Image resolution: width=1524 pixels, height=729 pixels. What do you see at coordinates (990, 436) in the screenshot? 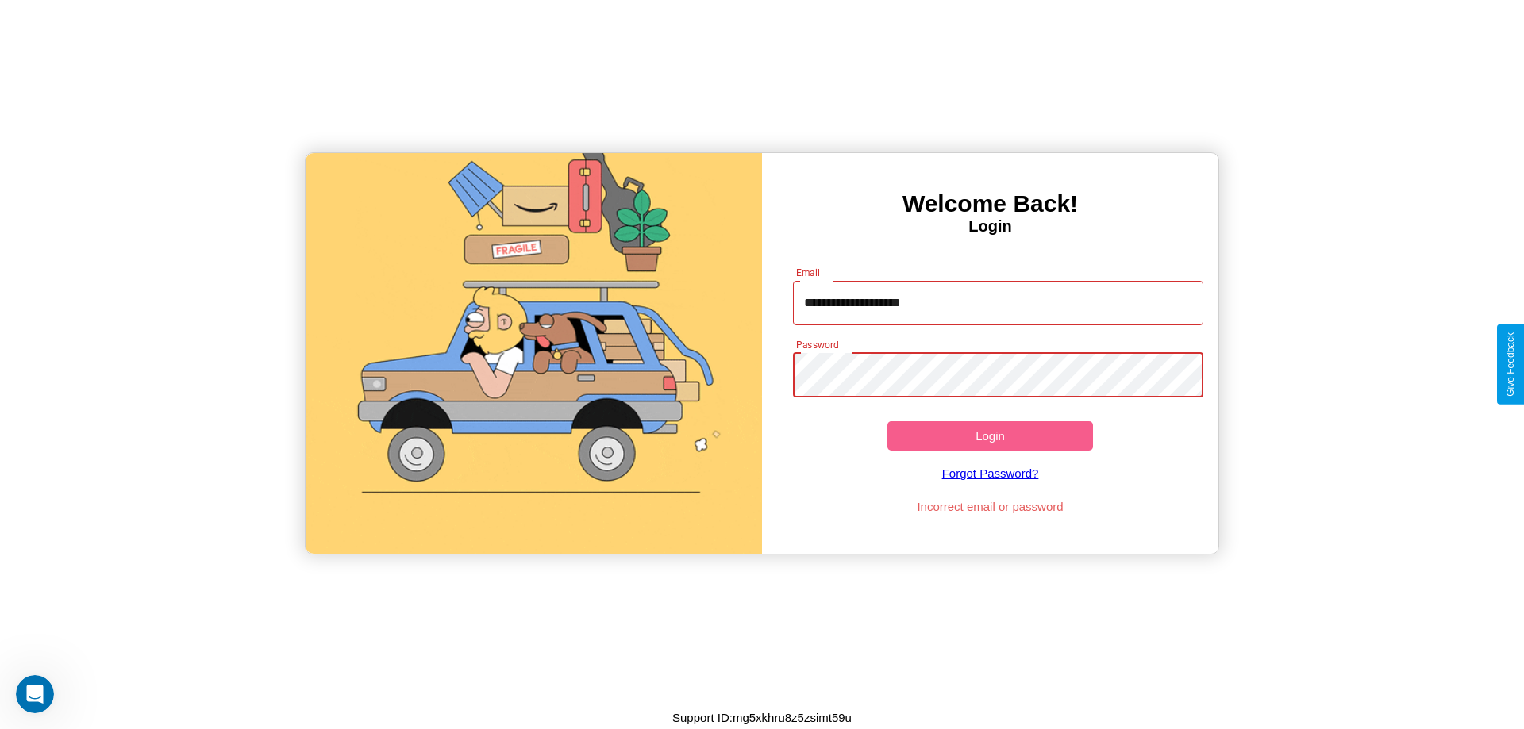
I see `button: Login` at bounding box center [990, 436].